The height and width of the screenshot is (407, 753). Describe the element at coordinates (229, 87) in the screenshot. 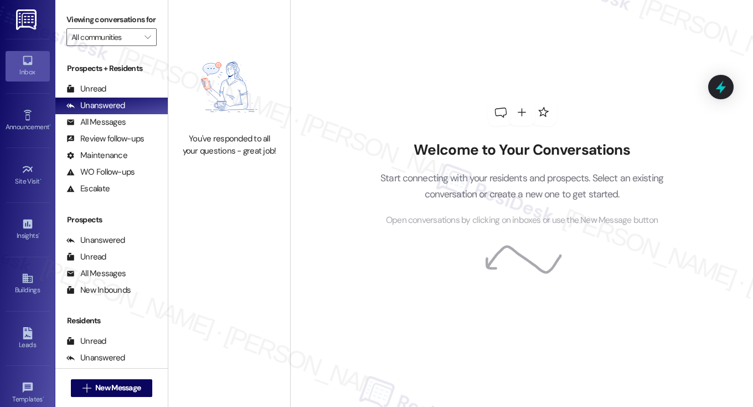

I see `img: empty-state` at that location.